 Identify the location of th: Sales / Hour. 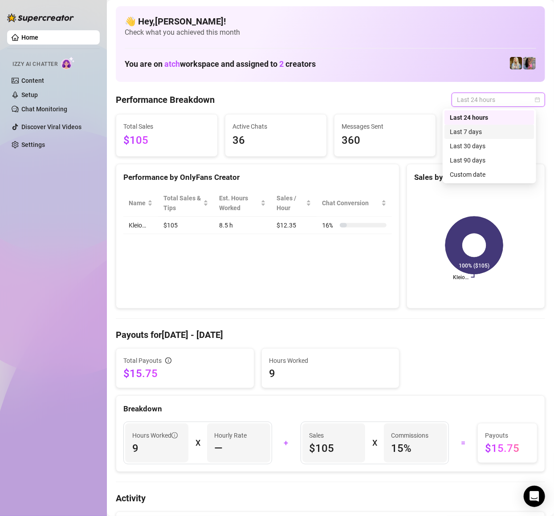
(294, 203).